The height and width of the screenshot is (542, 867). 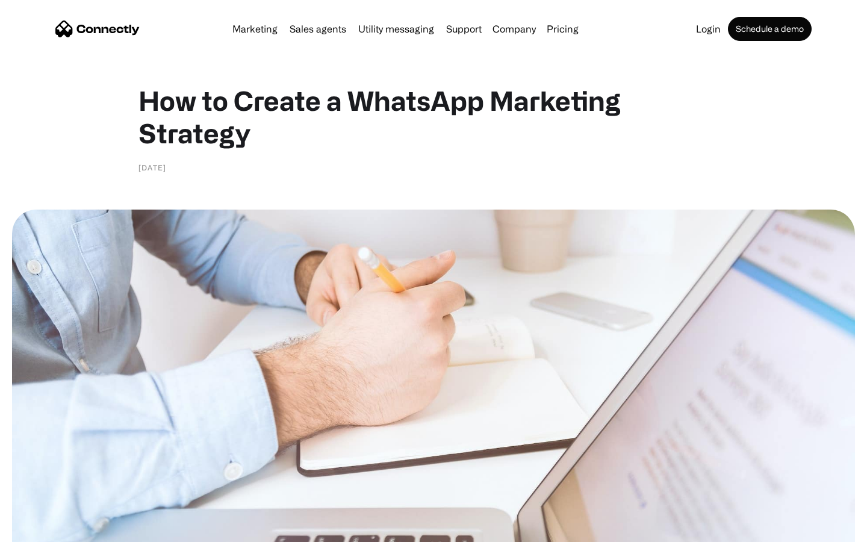 I want to click on aside: Language selected: English, so click(x=42, y=529).